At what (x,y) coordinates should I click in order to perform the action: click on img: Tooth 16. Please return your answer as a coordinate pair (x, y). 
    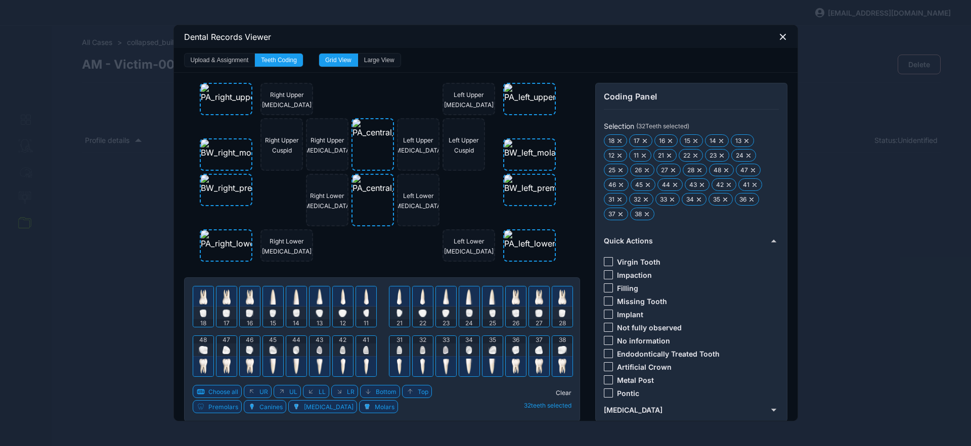
    Looking at the image, I should click on (250, 297).